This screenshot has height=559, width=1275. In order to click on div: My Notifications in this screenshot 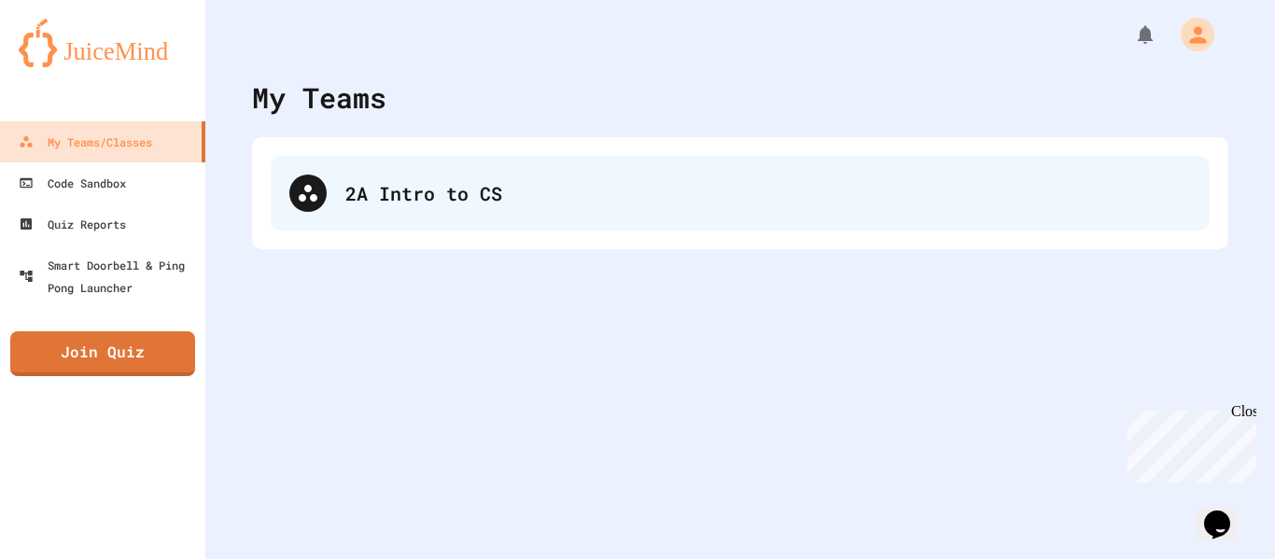, I will do `click(1130, 35)`.